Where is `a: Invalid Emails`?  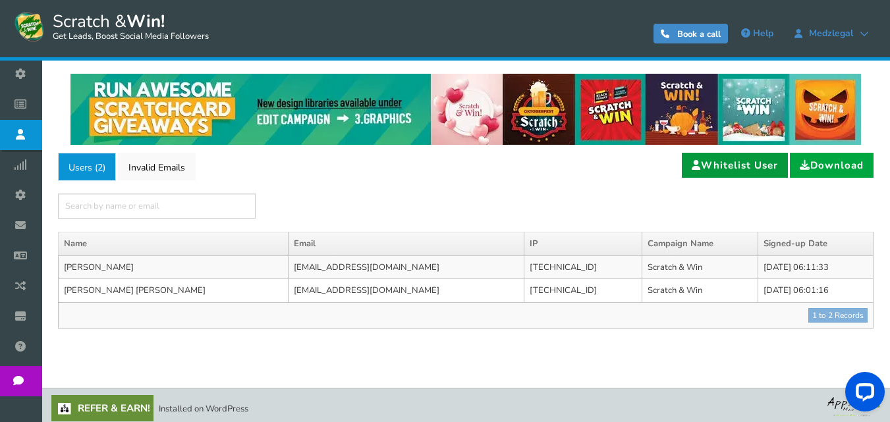
a: Invalid Emails is located at coordinates (157, 167).